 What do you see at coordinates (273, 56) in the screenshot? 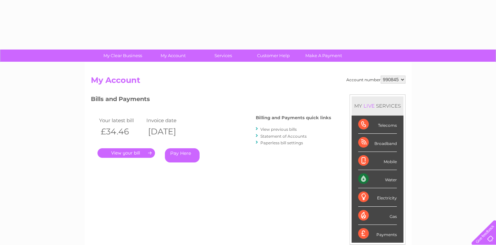
I see `a: Customer Help` at bounding box center [273, 56].